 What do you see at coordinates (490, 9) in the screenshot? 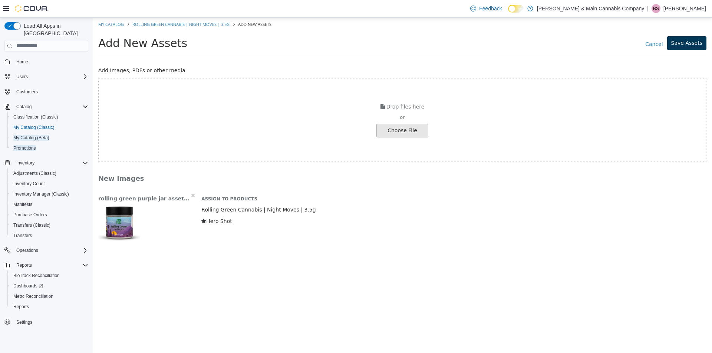
I see `span: Feedback` at bounding box center [490, 9].